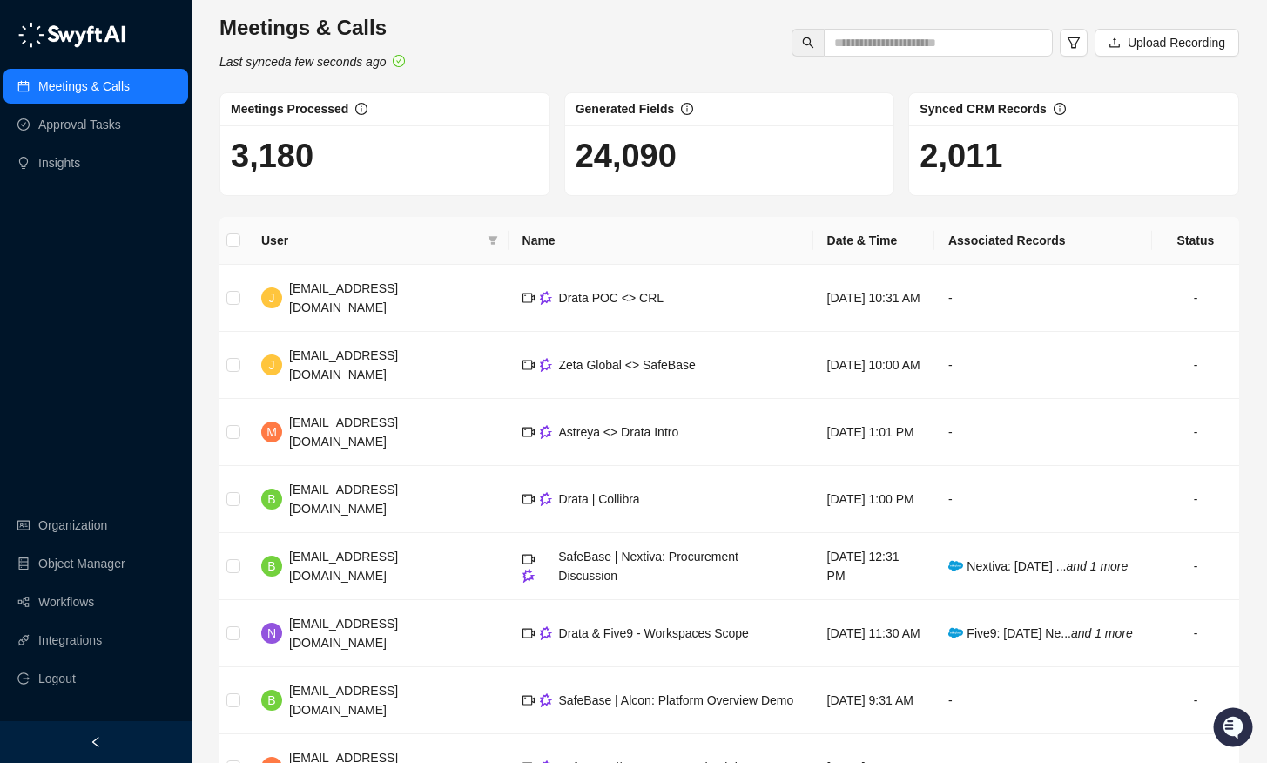 The image size is (1267, 763). Describe the element at coordinates (289, 109) in the screenshot. I see `span: Meetings Processed` at that location.